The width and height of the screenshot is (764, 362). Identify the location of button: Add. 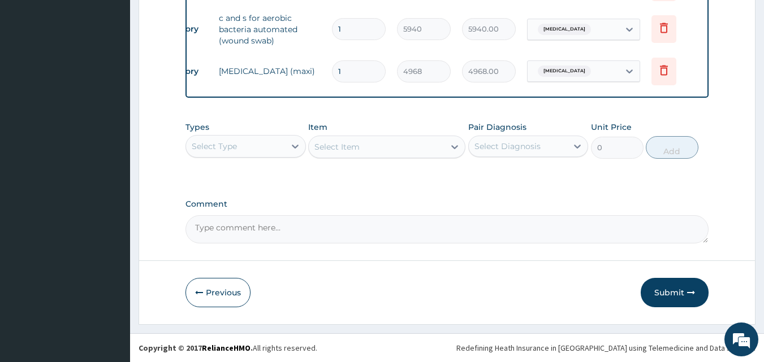
(671, 148).